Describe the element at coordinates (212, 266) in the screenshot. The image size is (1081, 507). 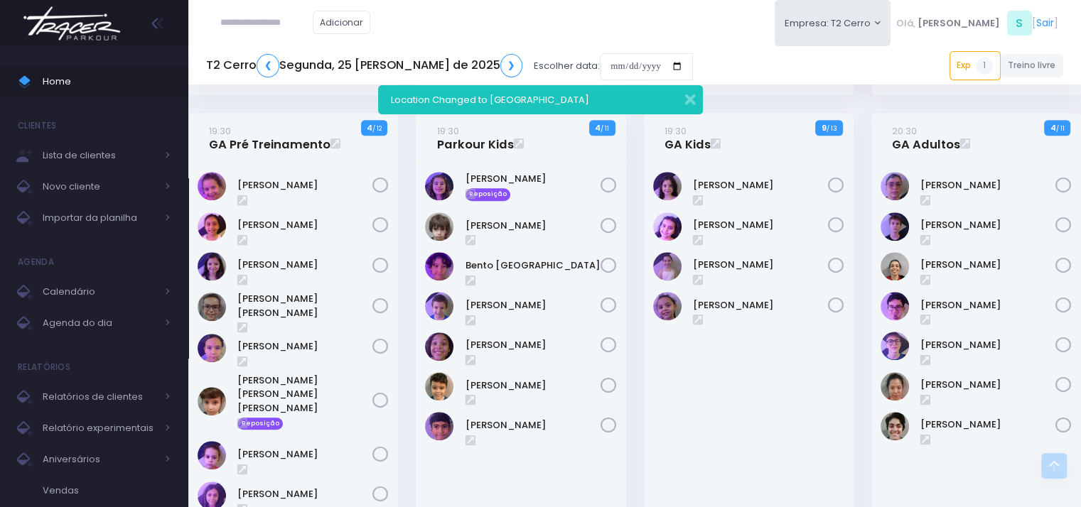
I see `img: Laura meirelles de almeida` at that location.